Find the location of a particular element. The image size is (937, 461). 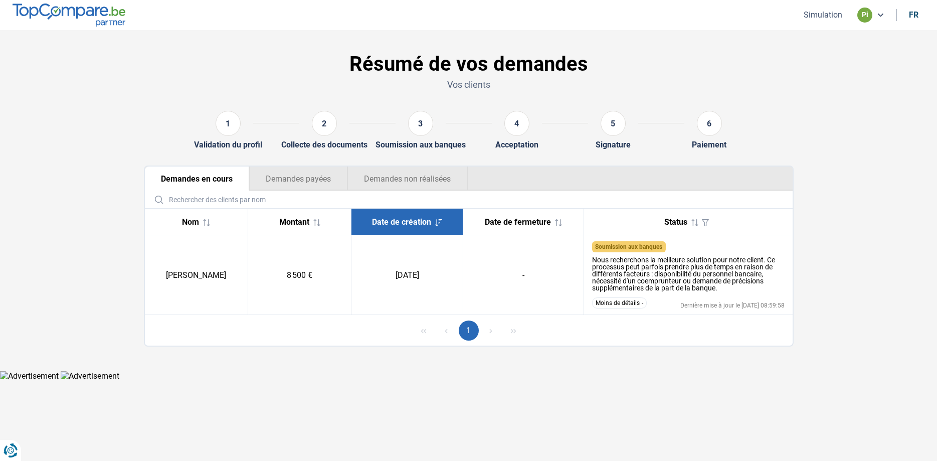

div: 4 is located at coordinates (517, 123).